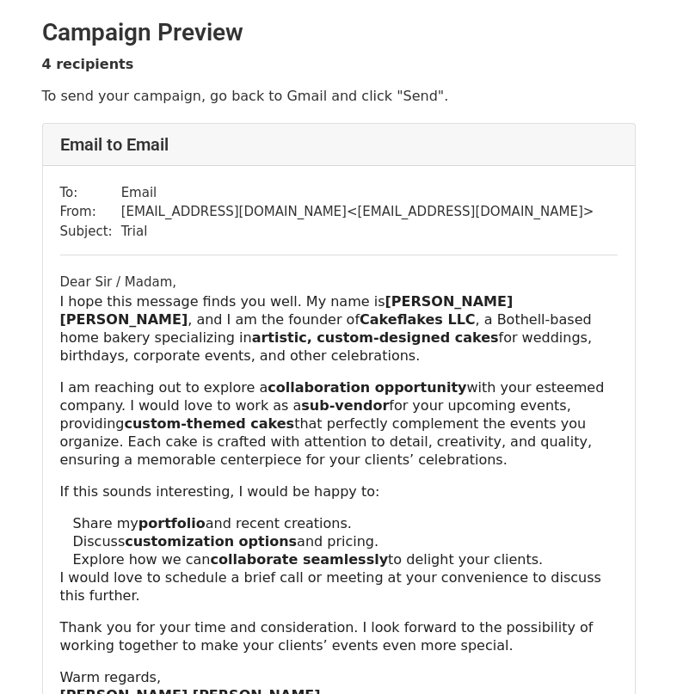 This screenshot has height=694, width=677. Describe the element at coordinates (375, 337) in the screenshot. I see `strong: artistic, custom-designed cakes` at that location.